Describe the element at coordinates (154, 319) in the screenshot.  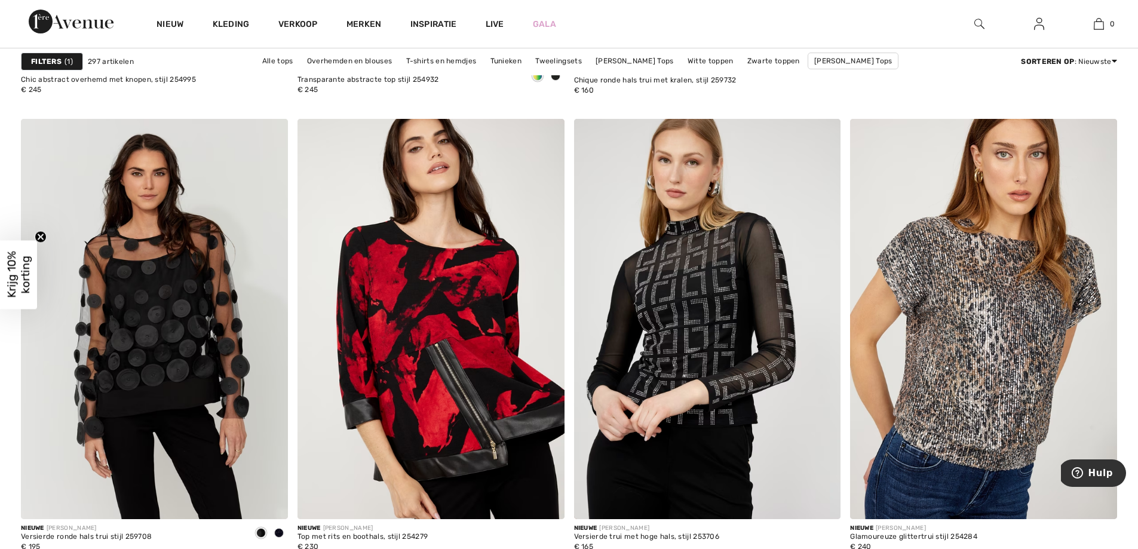
I see `a: Versierde ronde hals trui stijl 259708. Zwart` at that location.